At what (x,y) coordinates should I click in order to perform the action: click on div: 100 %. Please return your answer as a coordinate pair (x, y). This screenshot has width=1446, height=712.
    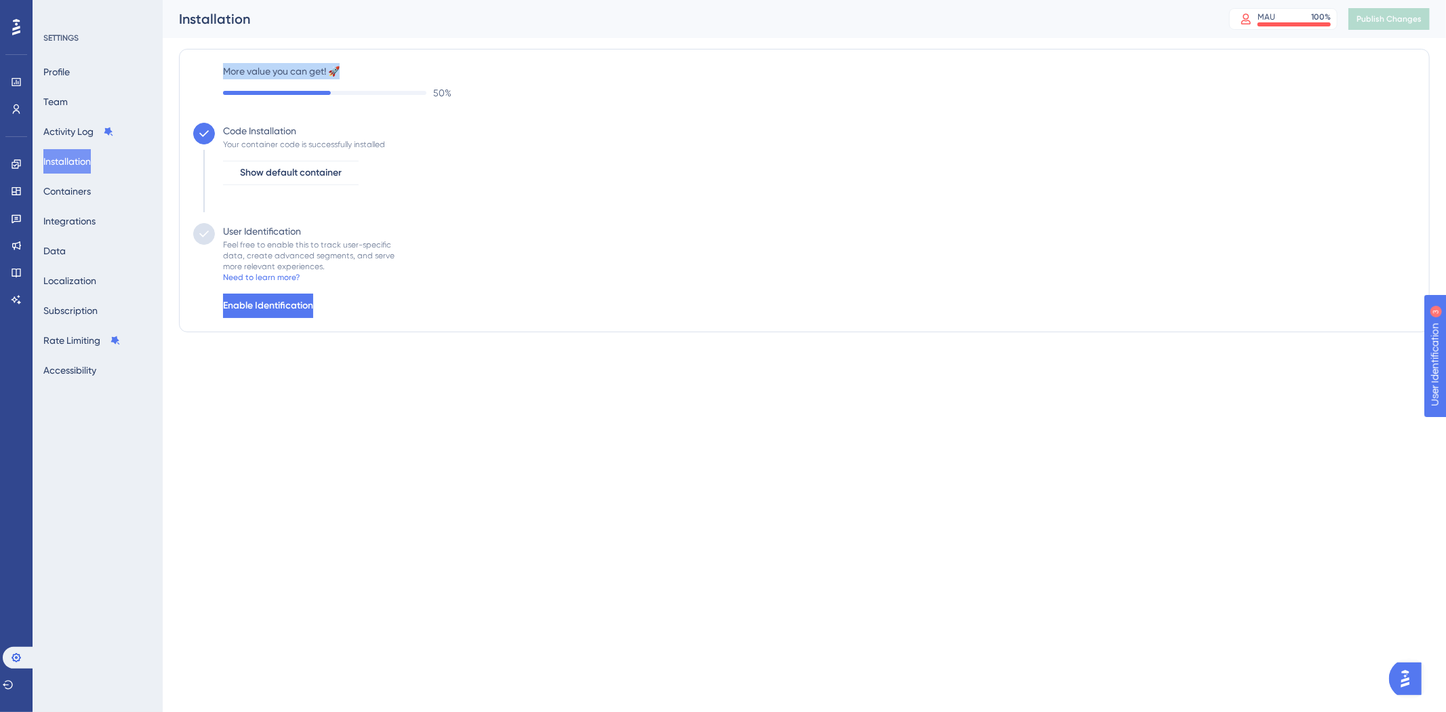
    Looking at the image, I should click on (1320, 17).